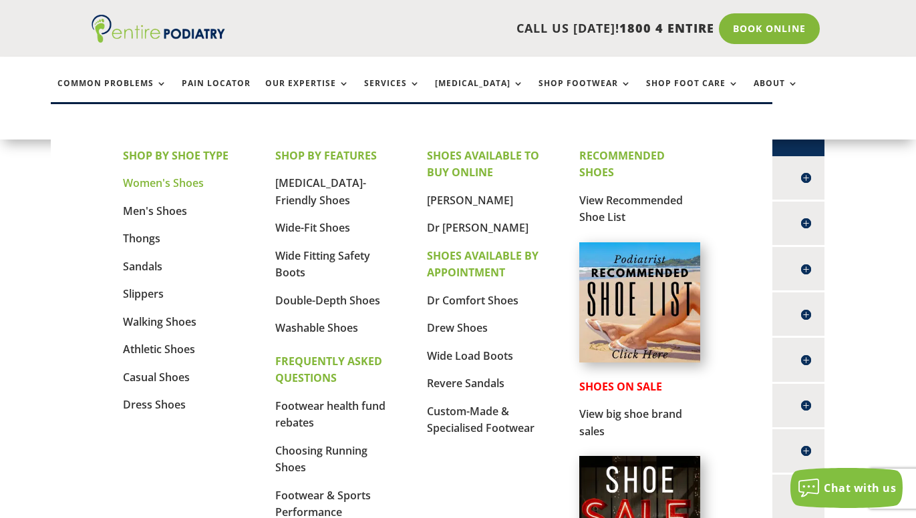 The image size is (916, 518). What do you see at coordinates (482, 264) in the screenshot?
I see `strong: SHOES AVAILABLE BY APPOINTMENT` at bounding box center [482, 264].